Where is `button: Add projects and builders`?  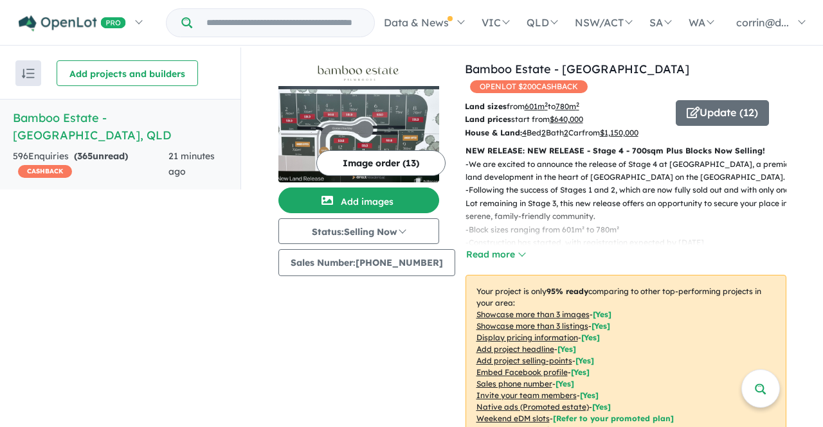
button: Add projects and builders is located at coordinates (127, 73).